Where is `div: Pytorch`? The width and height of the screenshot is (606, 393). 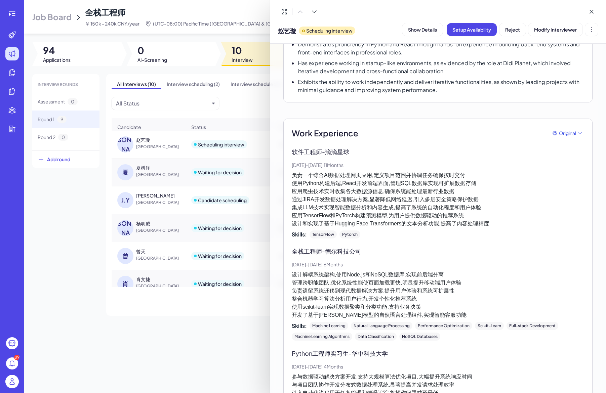 div: Pytorch is located at coordinates (350, 235).